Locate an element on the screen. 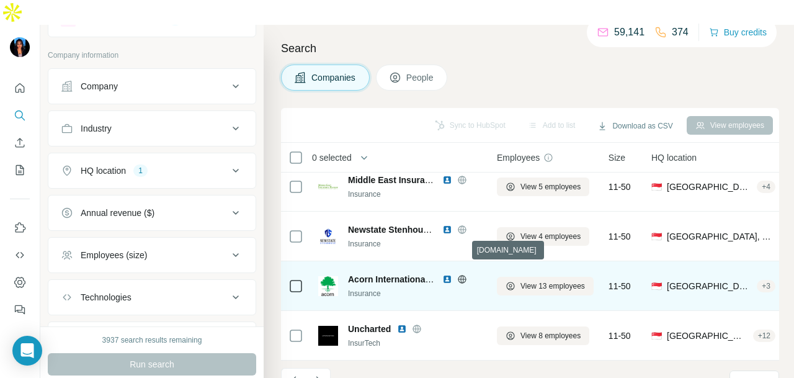 Image resolution: width=794 pixels, height=378 pixels. button: My lists is located at coordinates (20, 170).